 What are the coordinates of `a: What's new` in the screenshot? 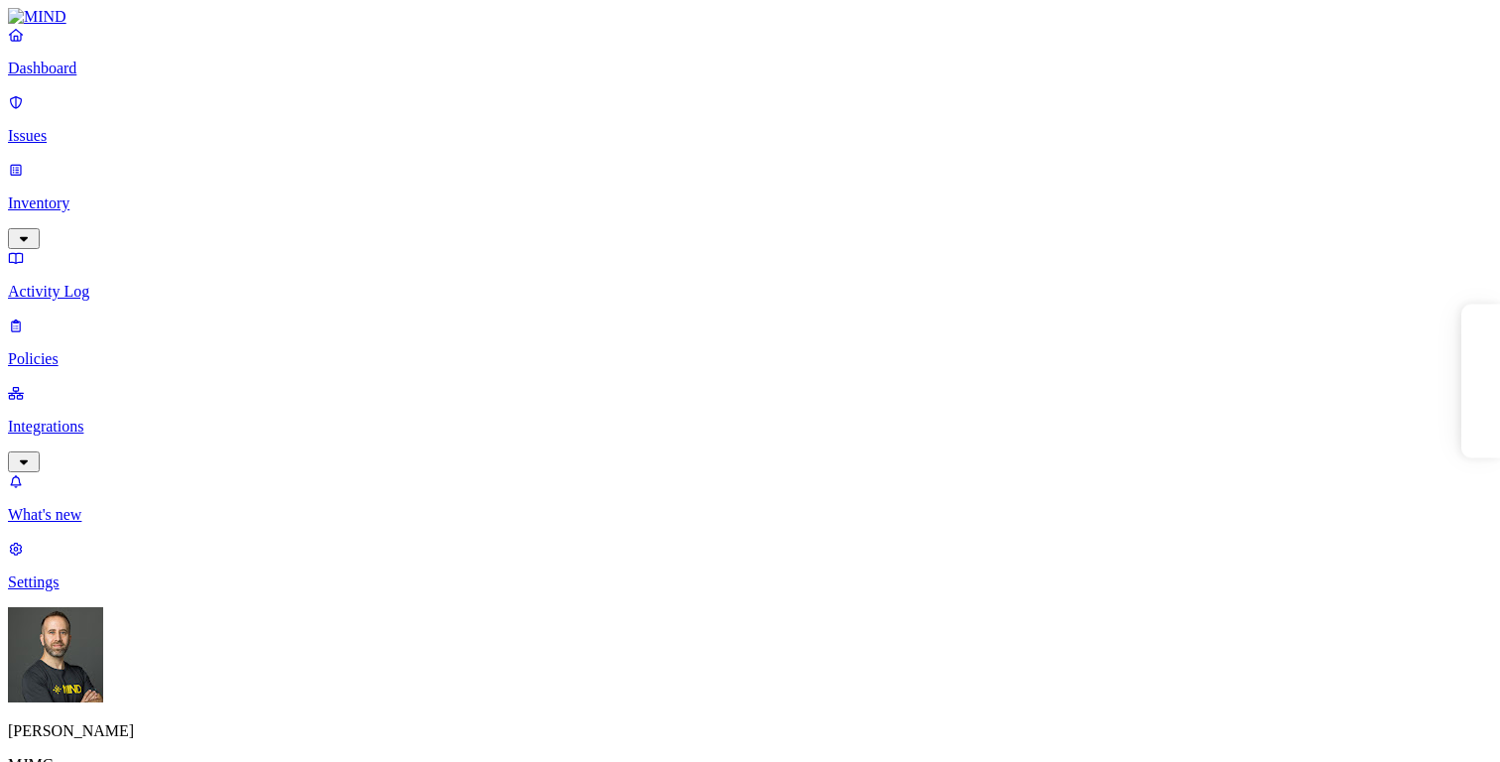 It's located at (750, 498).